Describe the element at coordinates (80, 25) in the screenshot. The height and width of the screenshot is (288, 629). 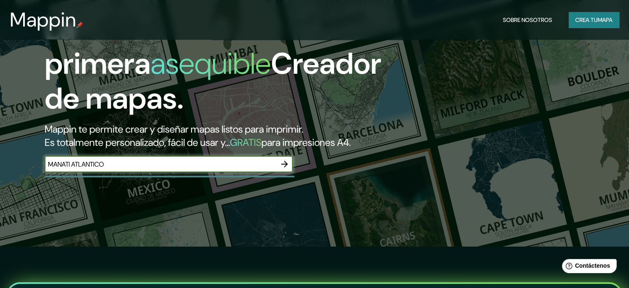
I see `img: pin de mapeo` at that location.